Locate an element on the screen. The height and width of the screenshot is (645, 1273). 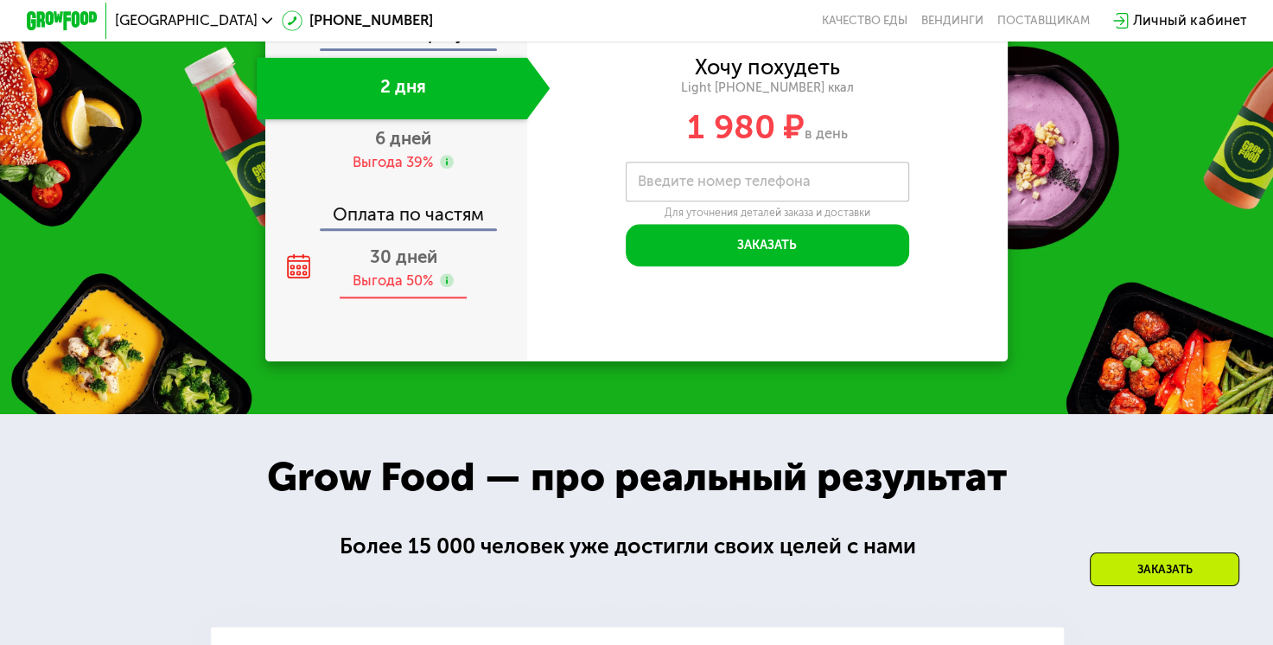
button: Заказать is located at coordinates (766, 245).